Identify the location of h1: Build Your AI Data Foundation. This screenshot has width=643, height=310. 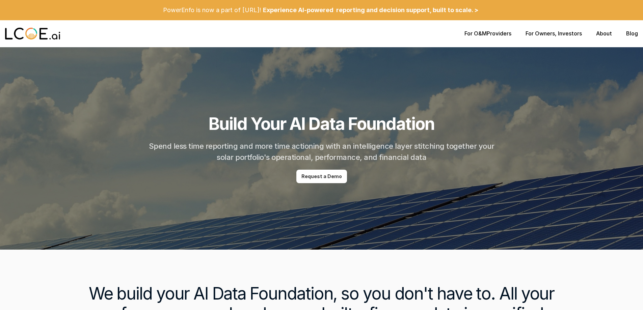
(321, 124).